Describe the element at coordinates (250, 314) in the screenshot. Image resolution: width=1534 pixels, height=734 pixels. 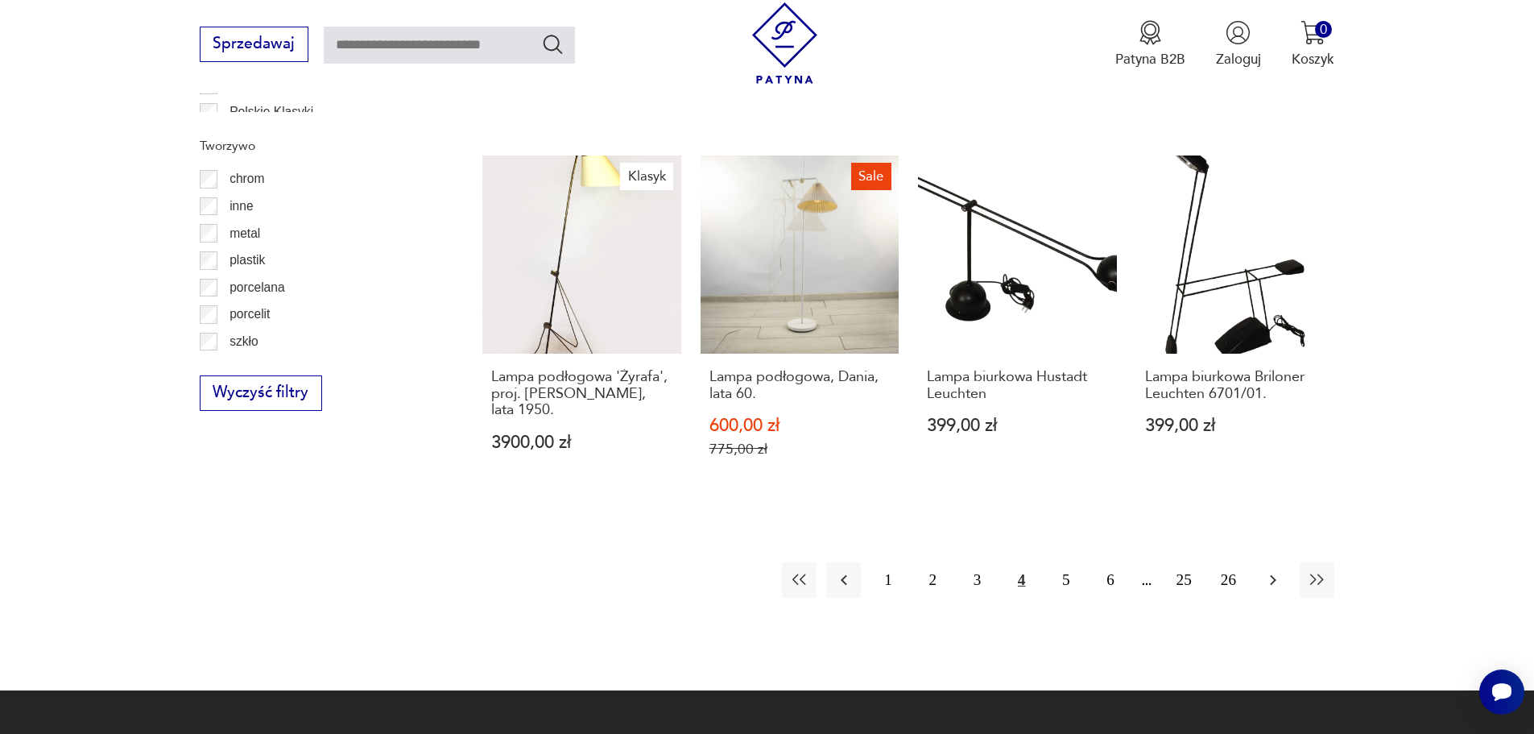
I see `p: porcelit` at that location.